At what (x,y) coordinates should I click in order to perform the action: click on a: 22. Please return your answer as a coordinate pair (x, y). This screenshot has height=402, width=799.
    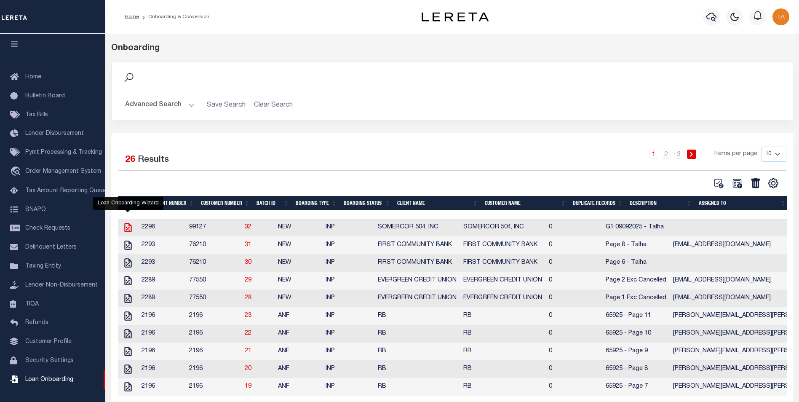
    Looking at the image, I should click on (248, 333).